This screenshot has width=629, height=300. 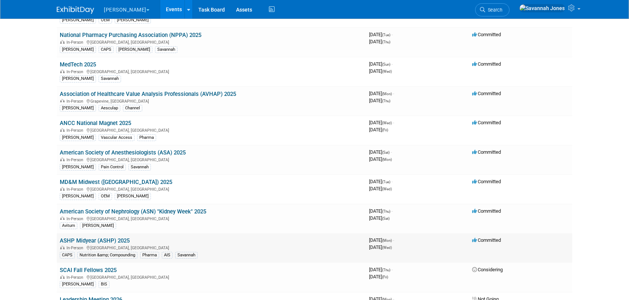 I want to click on div: Avitum, so click(x=68, y=226).